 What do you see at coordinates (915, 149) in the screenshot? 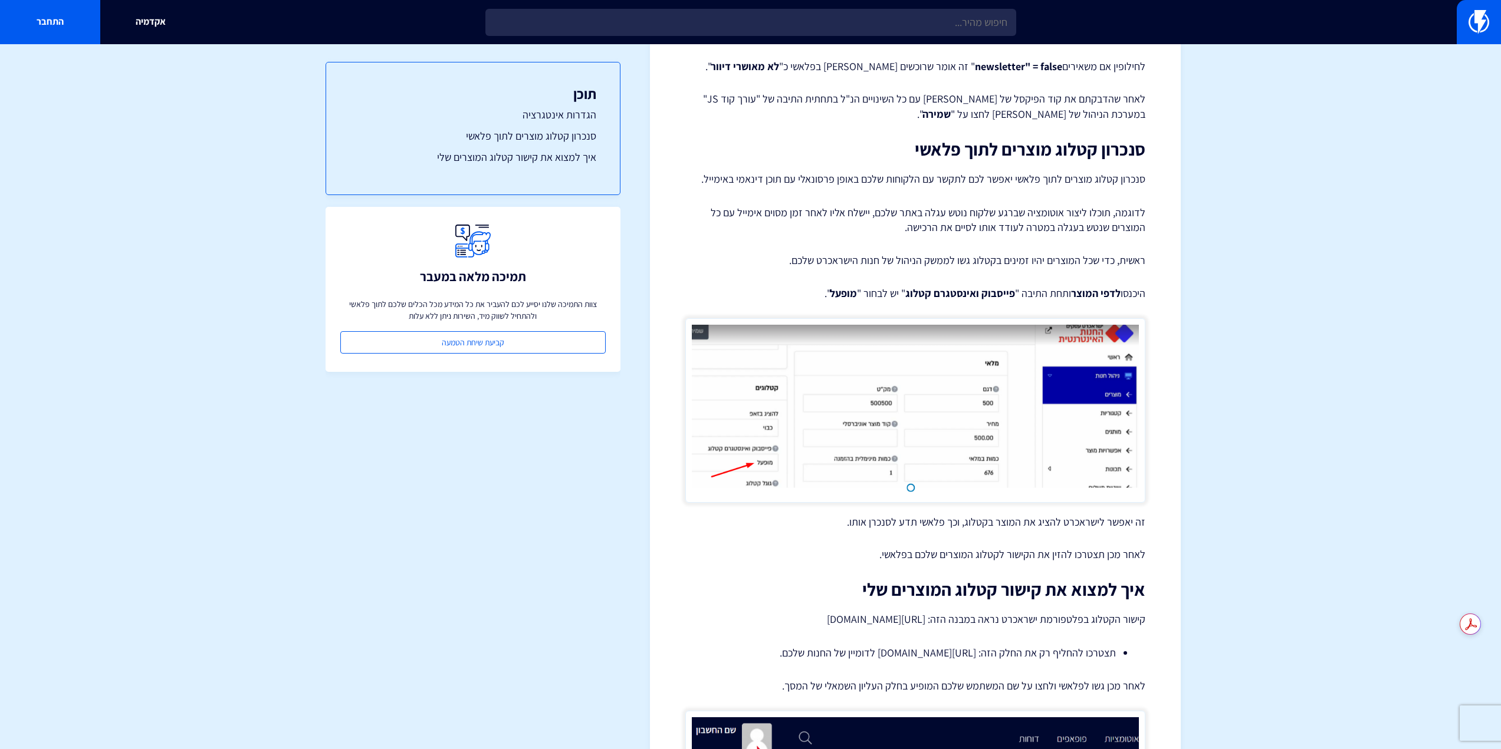
I see `h2: סנכרון קטלוג מוצרים לתוך פלאשי` at bounding box center [915, 149].